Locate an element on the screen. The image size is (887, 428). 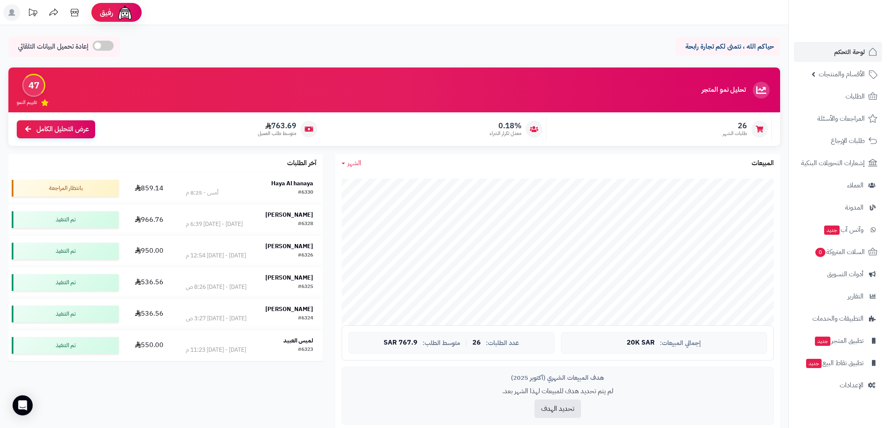
a: السلات المتروكة0 is located at coordinates (838, 252).